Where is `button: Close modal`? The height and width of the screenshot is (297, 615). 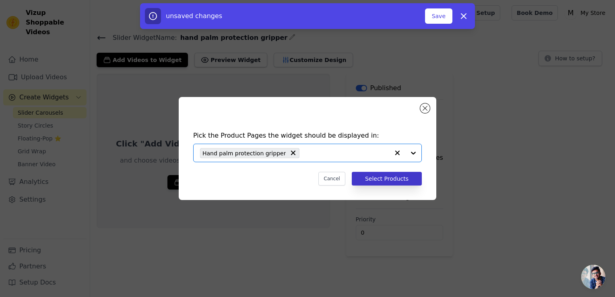 button: Close modal is located at coordinates (425, 108).